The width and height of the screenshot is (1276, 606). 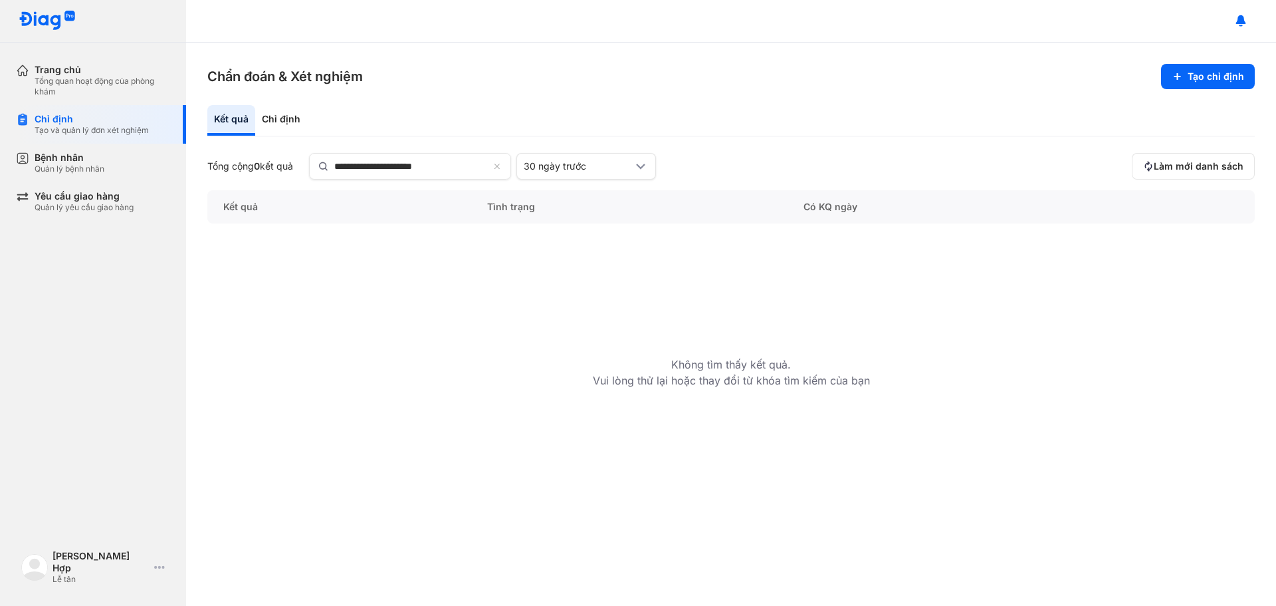 What do you see at coordinates (250, 166) in the screenshot?
I see `div: Tổng cộng kết quả` at bounding box center [250, 166].